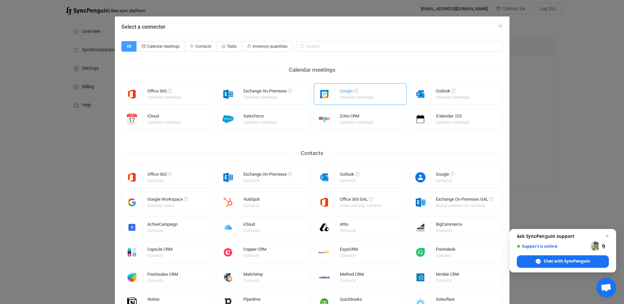  Describe the element at coordinates (420, 227) in the screenshot. I see `img: big-commerce.png` at that location.